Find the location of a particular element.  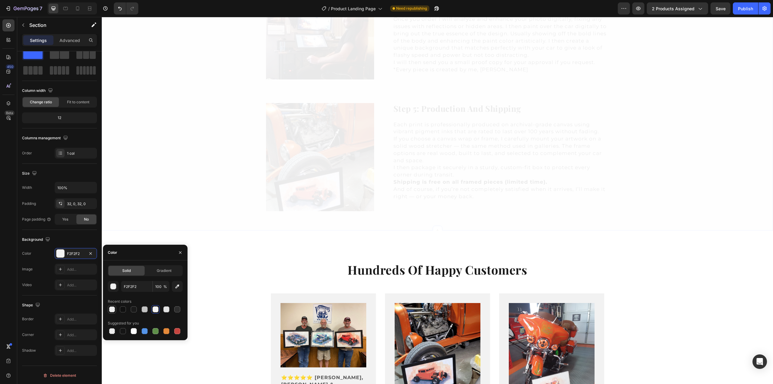

button: 7 is located at coordinates (24, 8).